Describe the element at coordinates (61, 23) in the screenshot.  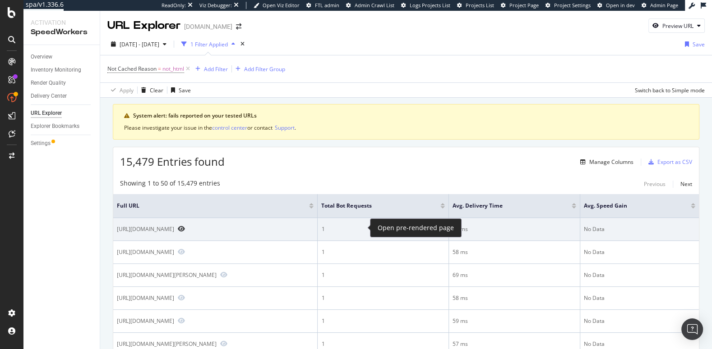
I see `div: Activation` at that location.